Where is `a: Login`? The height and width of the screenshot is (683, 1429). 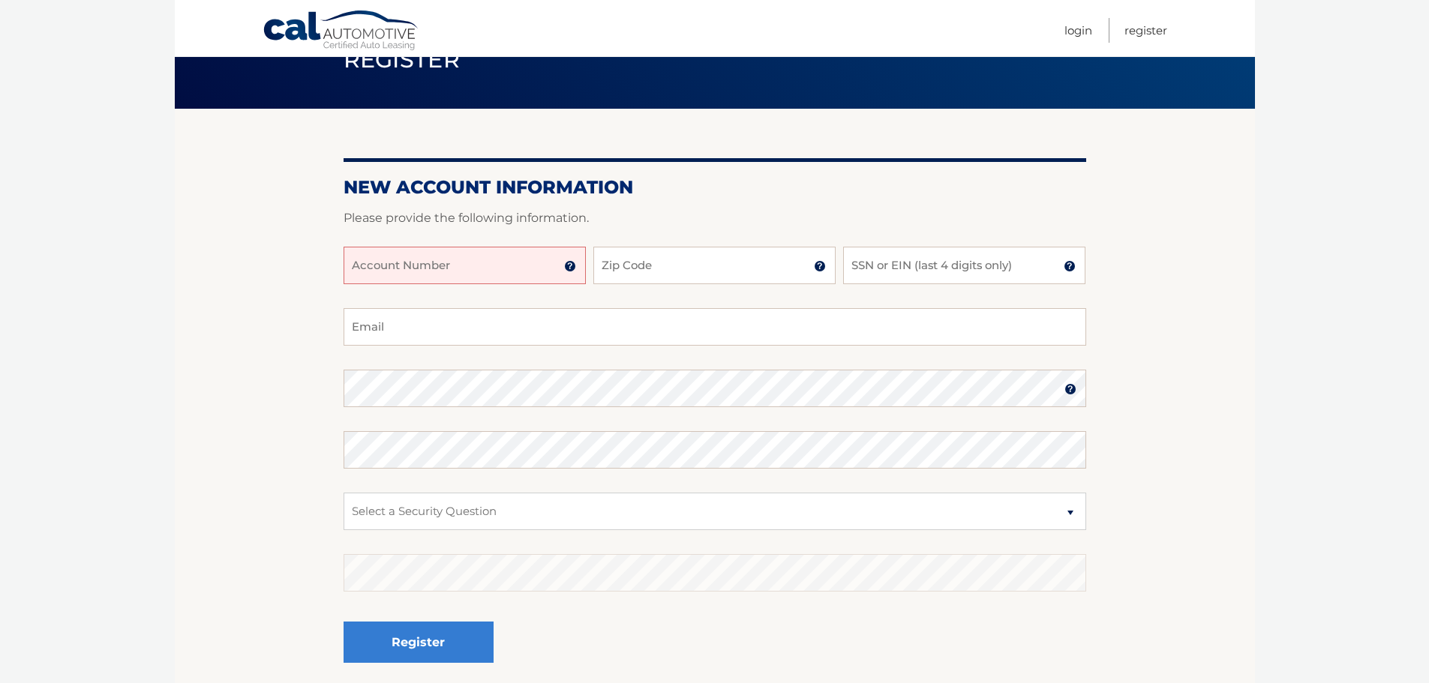
a: Login is located at coordinates (1078, 30).